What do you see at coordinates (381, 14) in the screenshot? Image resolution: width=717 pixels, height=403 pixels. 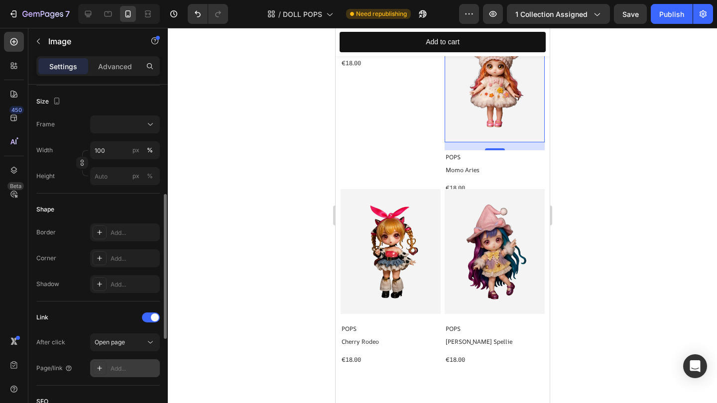 I see `span: Need republishing` at bounding box center [381, 14].